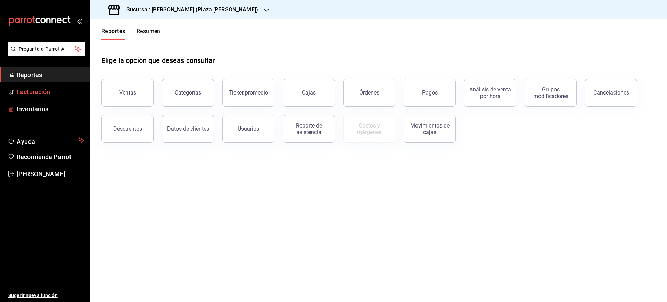 This screenshot has height=302, width=667. What do you see at coordinates (551, 93) in the screenshot?
I see `button: Grupos modificadores` at bounding box center [551, 93].